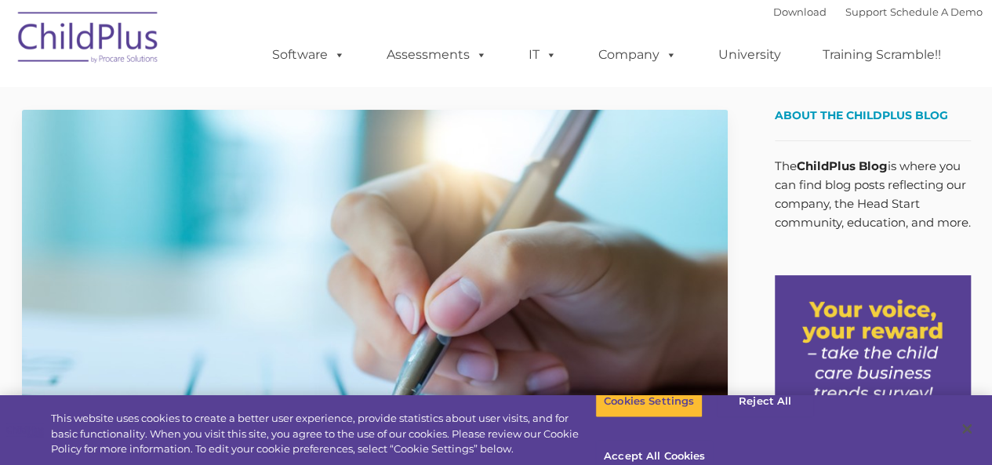 This screenshot has height=465, width=992. Describe the element at coordinates (750, 55) in the screenshot. I see `a: University` at that location.